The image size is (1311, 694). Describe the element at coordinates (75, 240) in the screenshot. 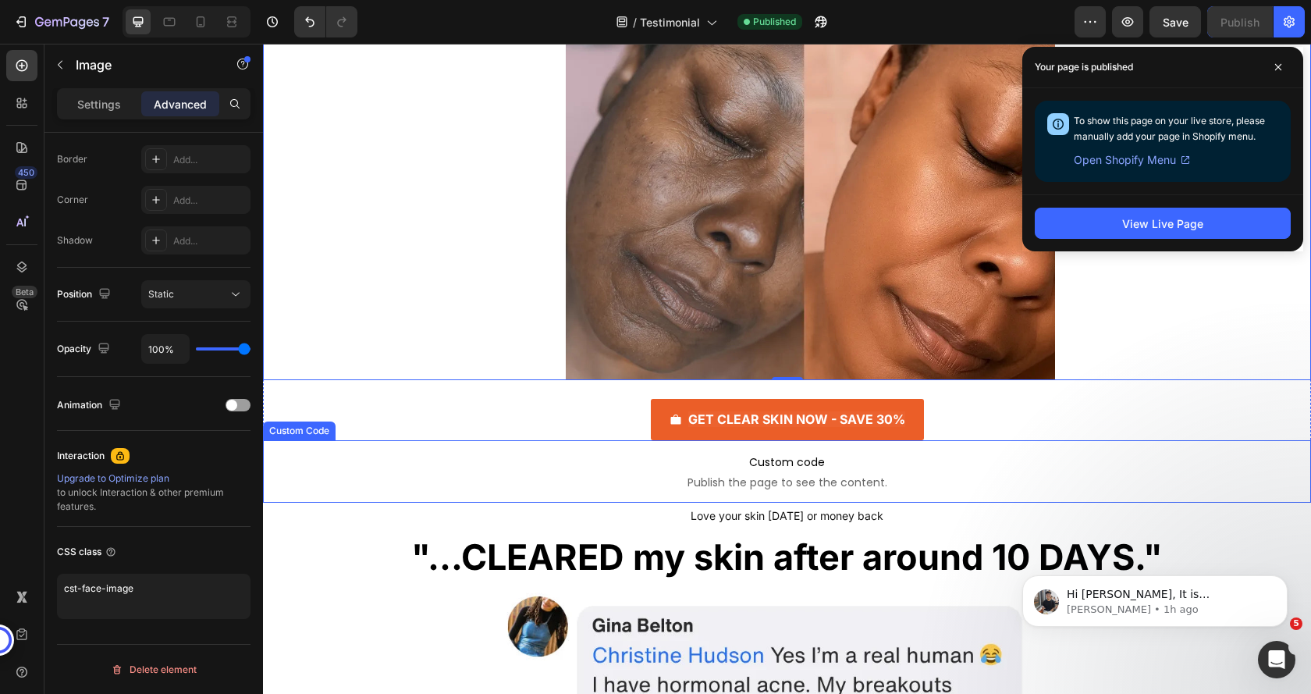

I see `div: Shadow` at that location.